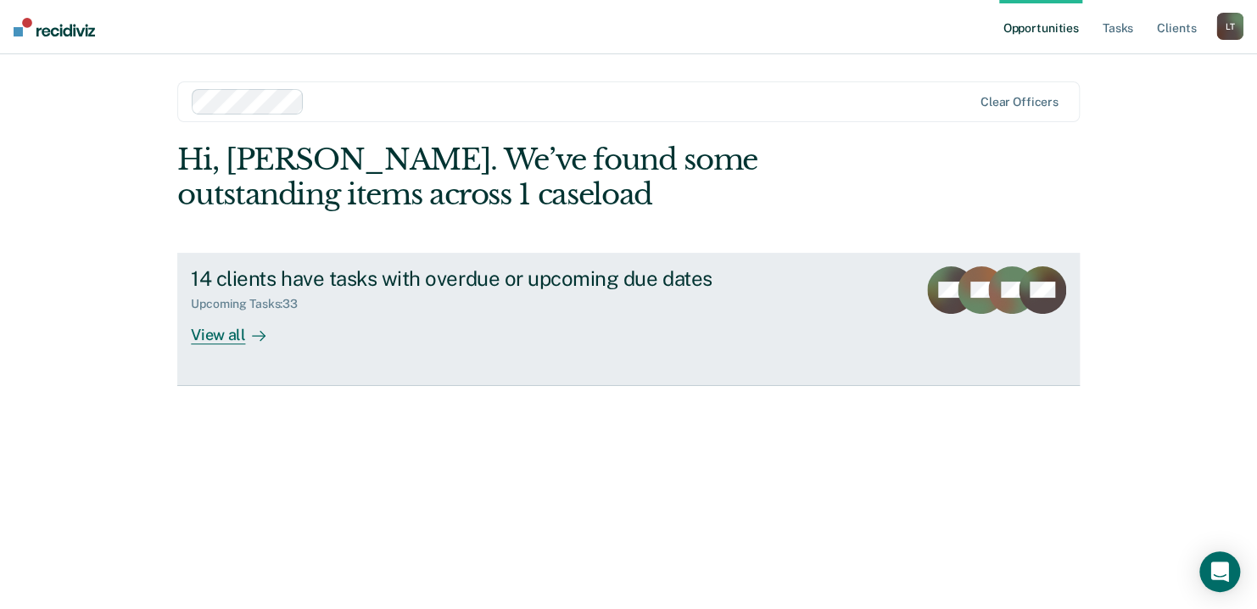 Image resolution: width=1257 pixels, height=609 pixels. What do you see at coordinates (1219, 571) in the screenshot?
I see `div: Open Intercom Messenger` at bounding box center [1219, 571].